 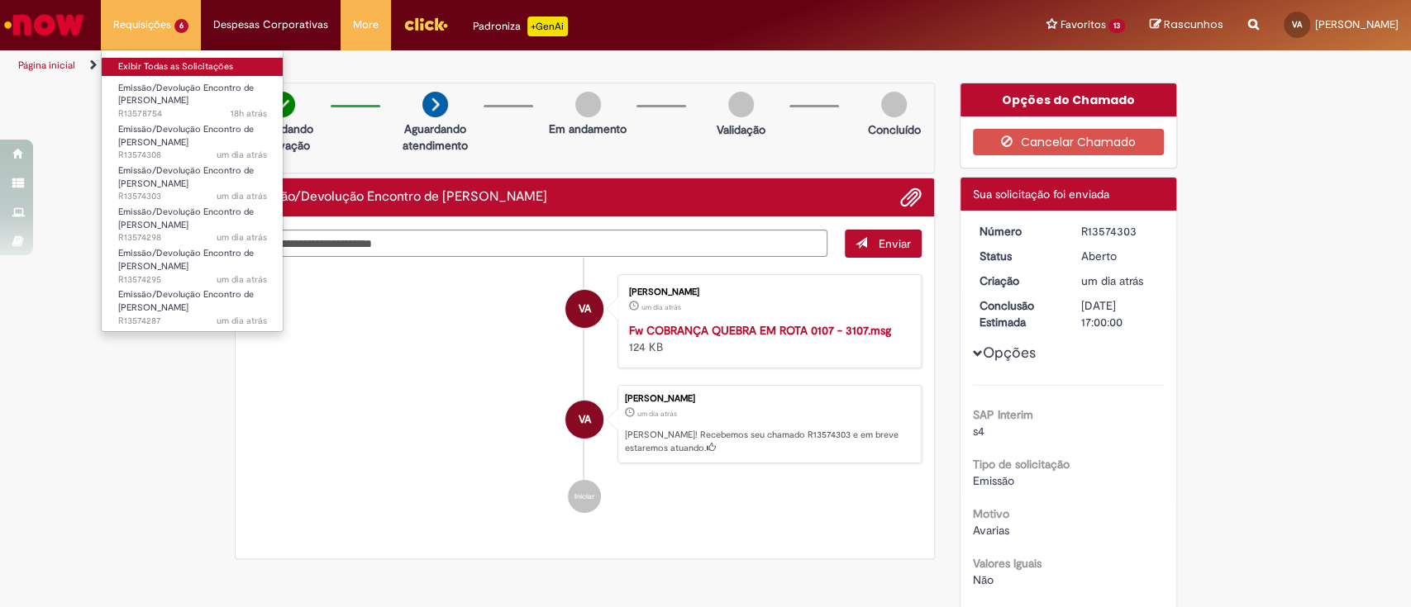 What do you see at coordinates (1017, 256) in the screenshot?
I see `dt: Status` at bounding box center [1017, 256].